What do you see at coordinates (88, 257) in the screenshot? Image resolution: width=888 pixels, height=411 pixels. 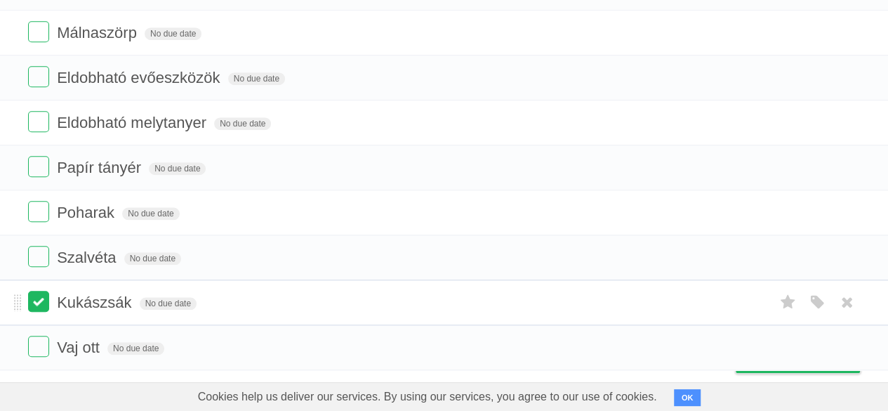 I see `span: Szalvéta` at bounding box center [88, 257].